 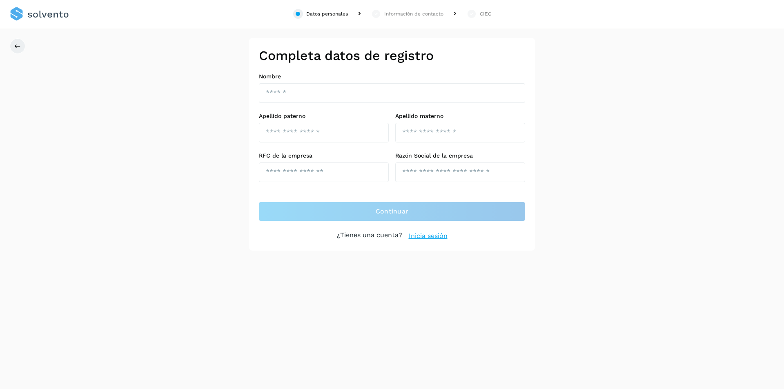 What do you see at coordinates (392, 211) in the screenshot?
I see `button: Continuar` at bounding box center [392, 211].